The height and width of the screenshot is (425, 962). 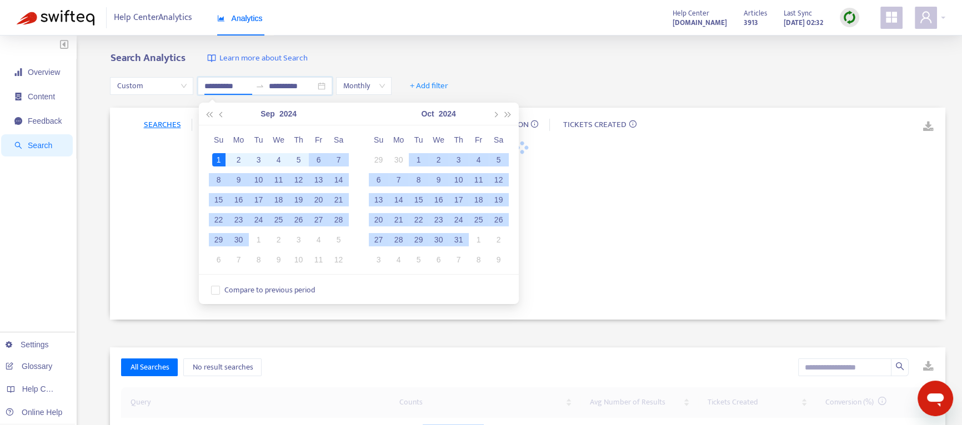 What do you see at coordinates (149, 368) in the screenshot?
I see `span: All Searches` at bounding box center [149, 368].